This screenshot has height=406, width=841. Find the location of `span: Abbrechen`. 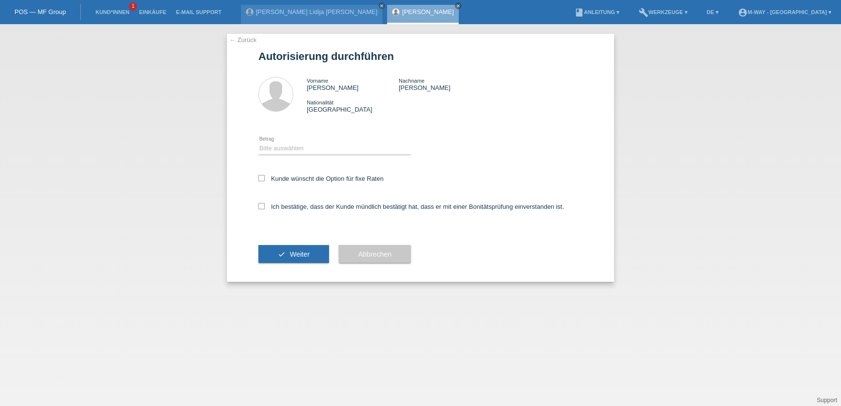

span: Abbrechen is located at coordinates (374, 254).